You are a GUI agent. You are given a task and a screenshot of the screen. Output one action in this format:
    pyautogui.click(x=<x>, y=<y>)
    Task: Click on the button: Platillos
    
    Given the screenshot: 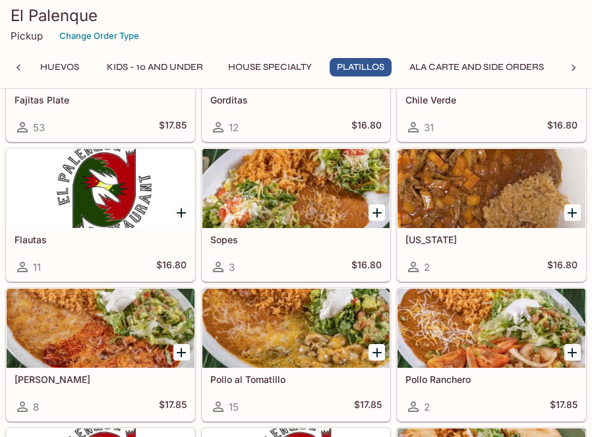 What is the action you would take?
    pyautogui.click(x=360, y=67)
    